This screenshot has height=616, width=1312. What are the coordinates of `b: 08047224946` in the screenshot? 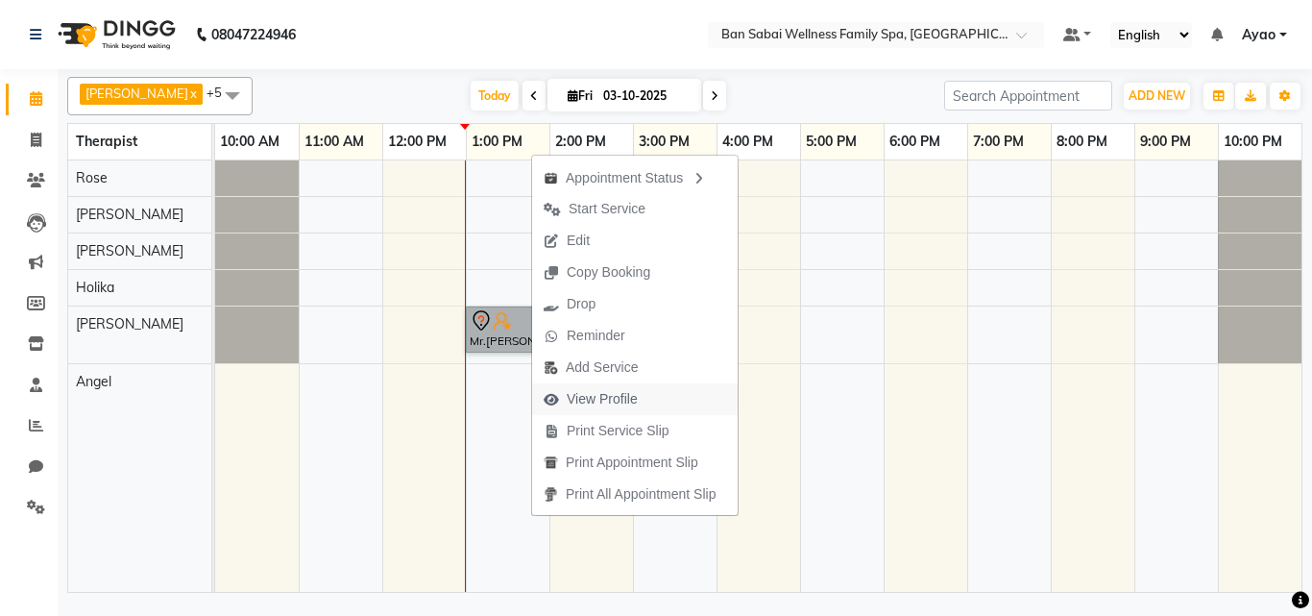 It's located at (254, 35).